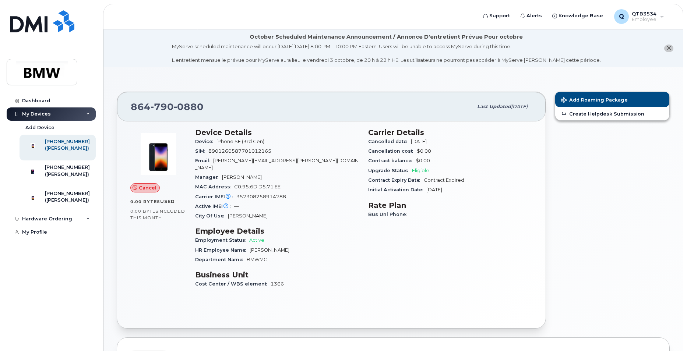 The height and width of the screenshot is (351, 687). Describe the element at coordinates (215, 206) in the screenshot. I see `span: Active IMEI` at that location.